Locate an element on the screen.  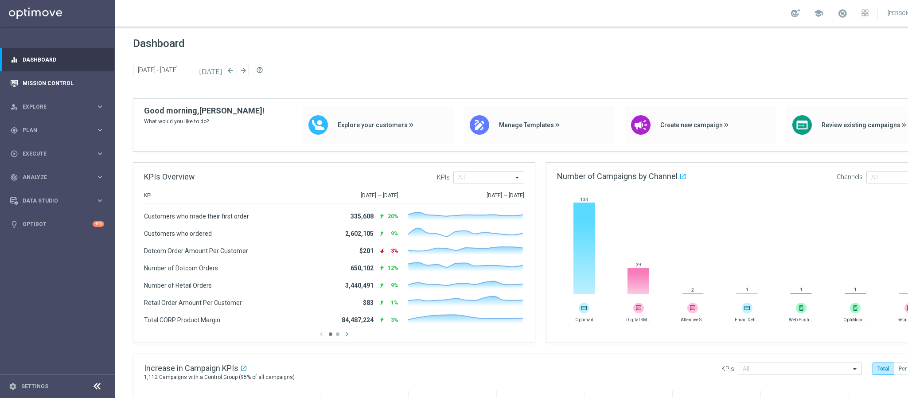
div: Dashboard is located at coordinates (57, 59).